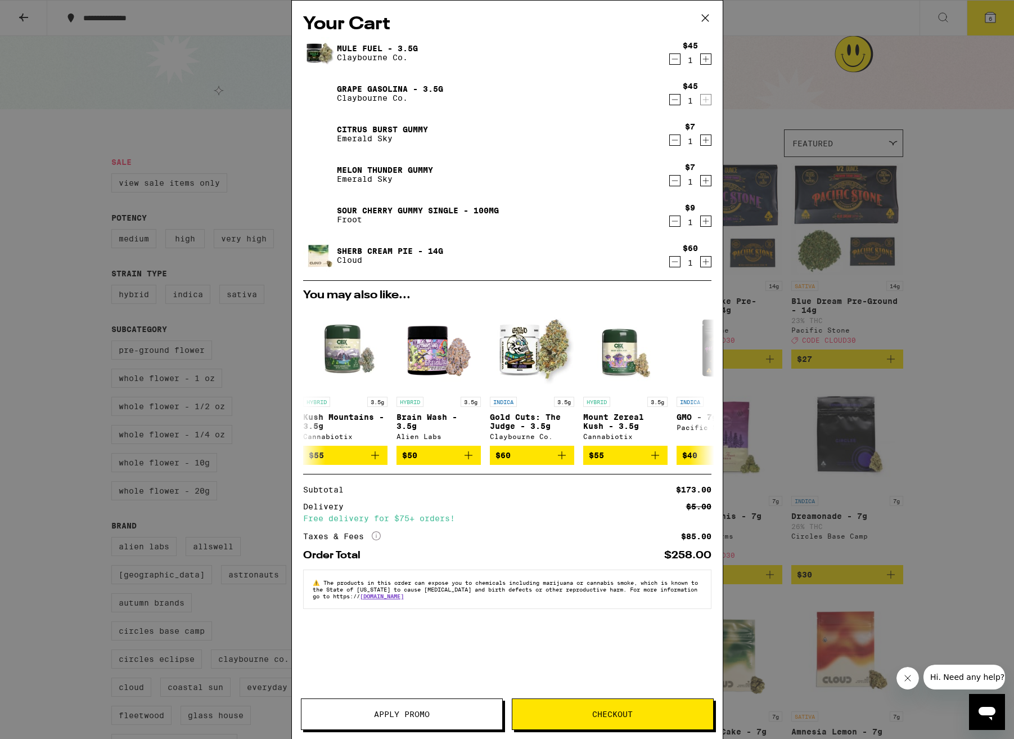 This screenshot has height=739, width=1014. Describe the element at coordinates (319, 93) in the screenshot. I see `img: Grape Gasolina - 3.5g` at that location.